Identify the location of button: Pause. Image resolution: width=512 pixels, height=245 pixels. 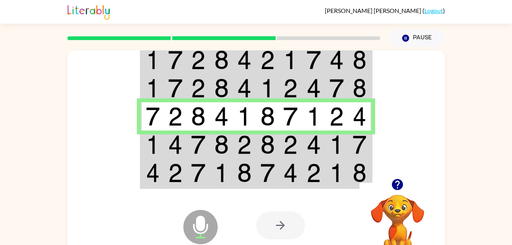
(417, 38).